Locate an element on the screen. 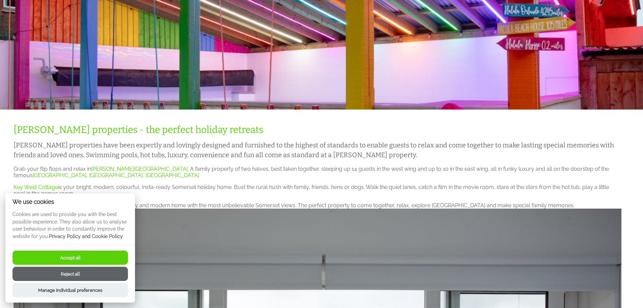 The image size is (643, 308). p: Cookies are used to provide you with the best possible experience. They also allow us to analyse ... is located at coordinates (70, 227).